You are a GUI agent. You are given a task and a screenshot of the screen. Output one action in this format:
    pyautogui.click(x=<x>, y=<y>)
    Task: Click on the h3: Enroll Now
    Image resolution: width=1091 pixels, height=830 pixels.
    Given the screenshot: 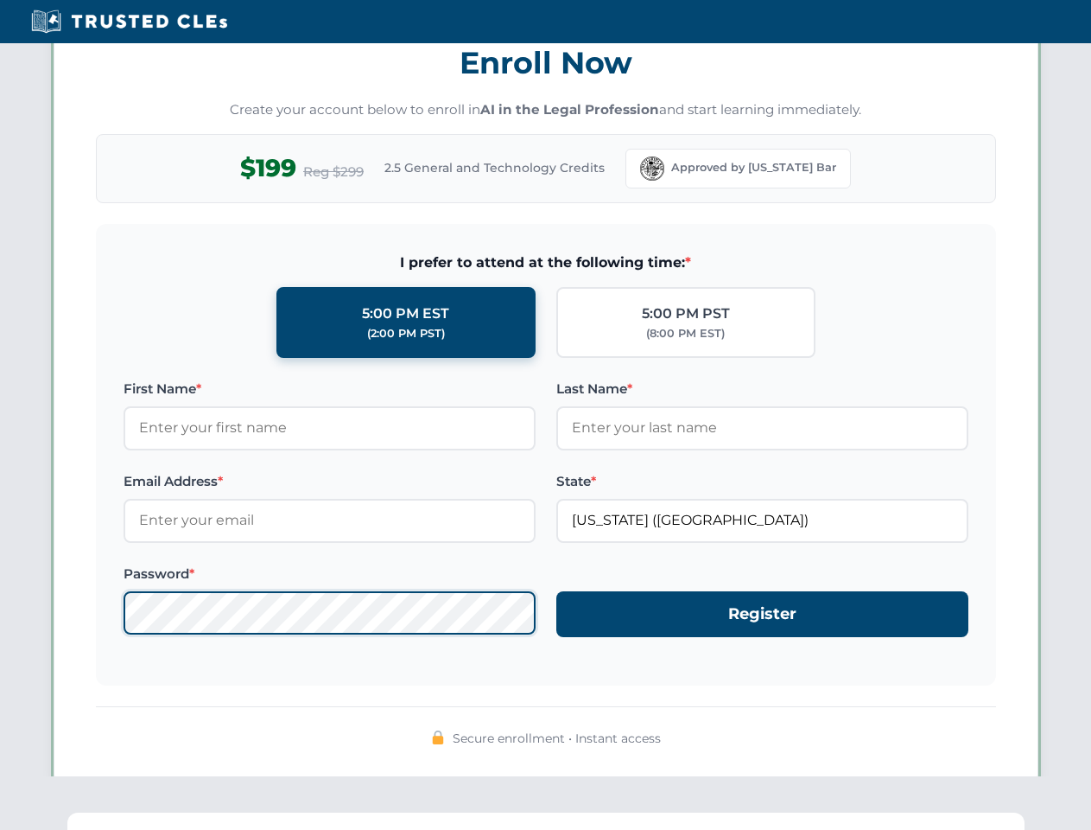 What is the action you would take?
    pyautogui.click(x=546, y=62)
    